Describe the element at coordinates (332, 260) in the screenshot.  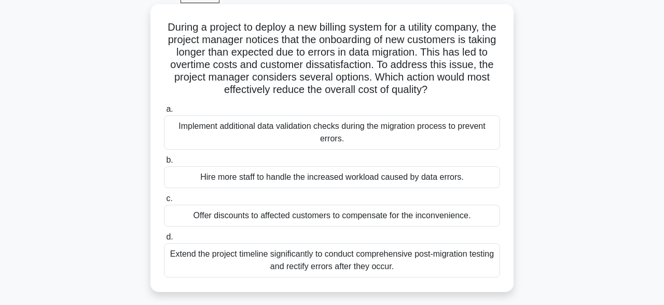
I see `div: Extend the project timeline significantly to conduct comprehensive post-migration testing and rec...` at that location.